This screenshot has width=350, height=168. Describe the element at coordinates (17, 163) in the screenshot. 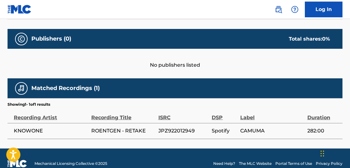

I see `img: logo` at that location.